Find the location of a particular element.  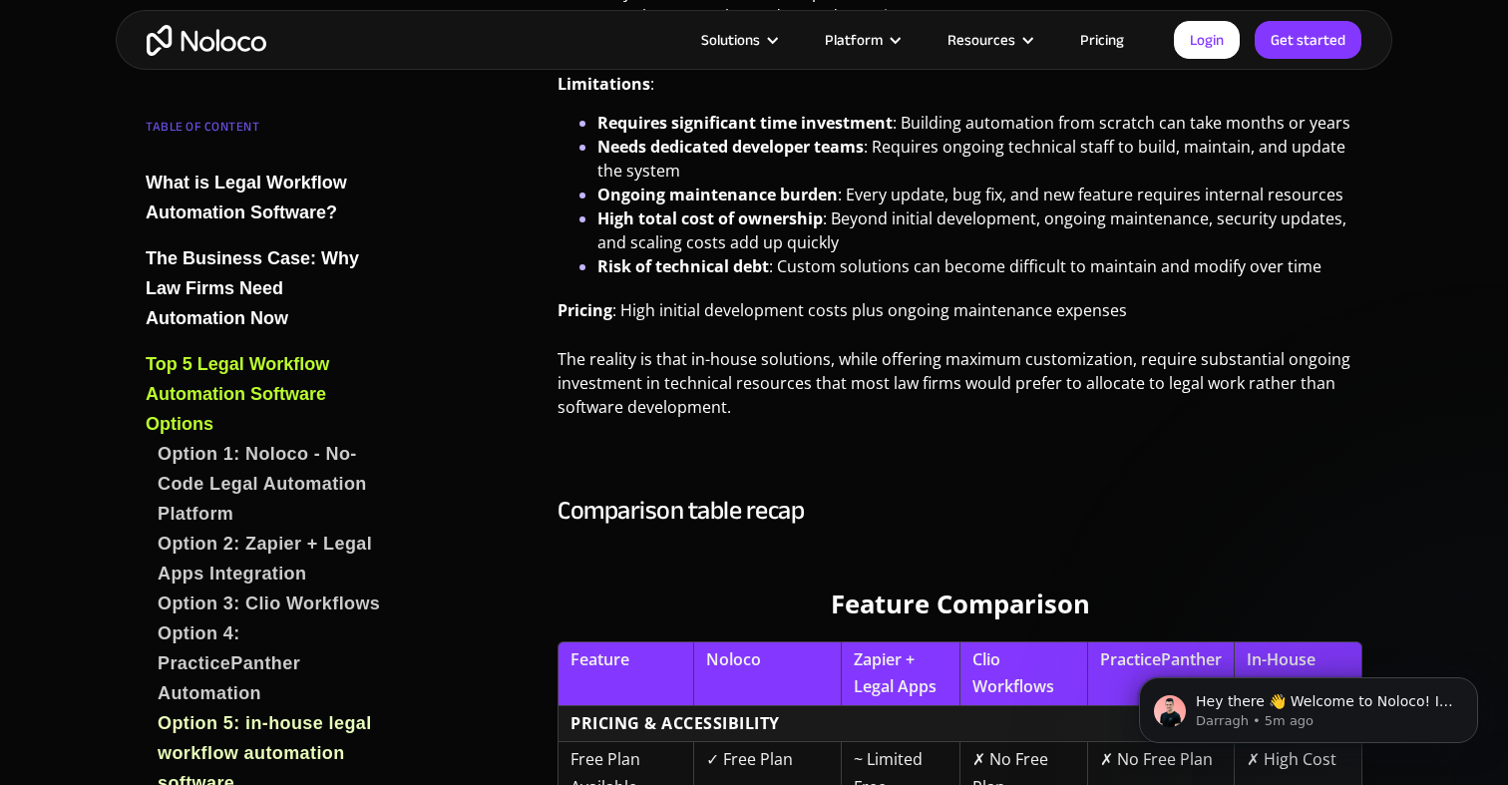

a: Pricing is located at coordinates (1102, 40).